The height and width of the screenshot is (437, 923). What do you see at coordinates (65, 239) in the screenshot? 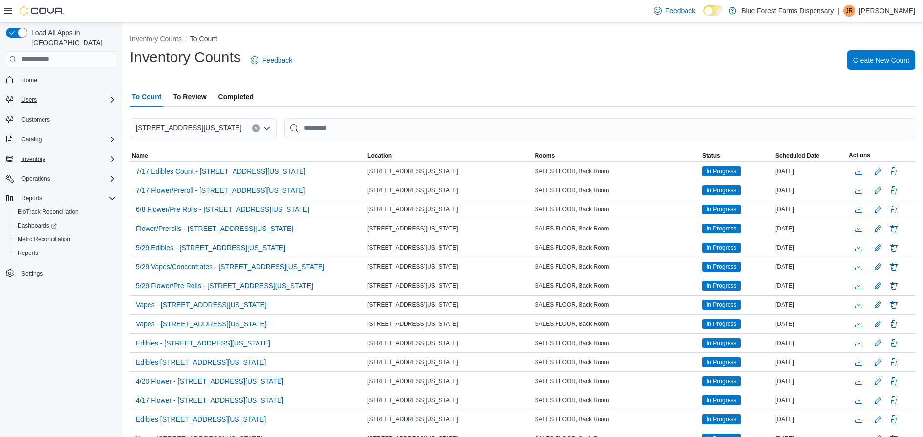
I see `button: Metrc Reconciliation` at bounding box center [65, 239].